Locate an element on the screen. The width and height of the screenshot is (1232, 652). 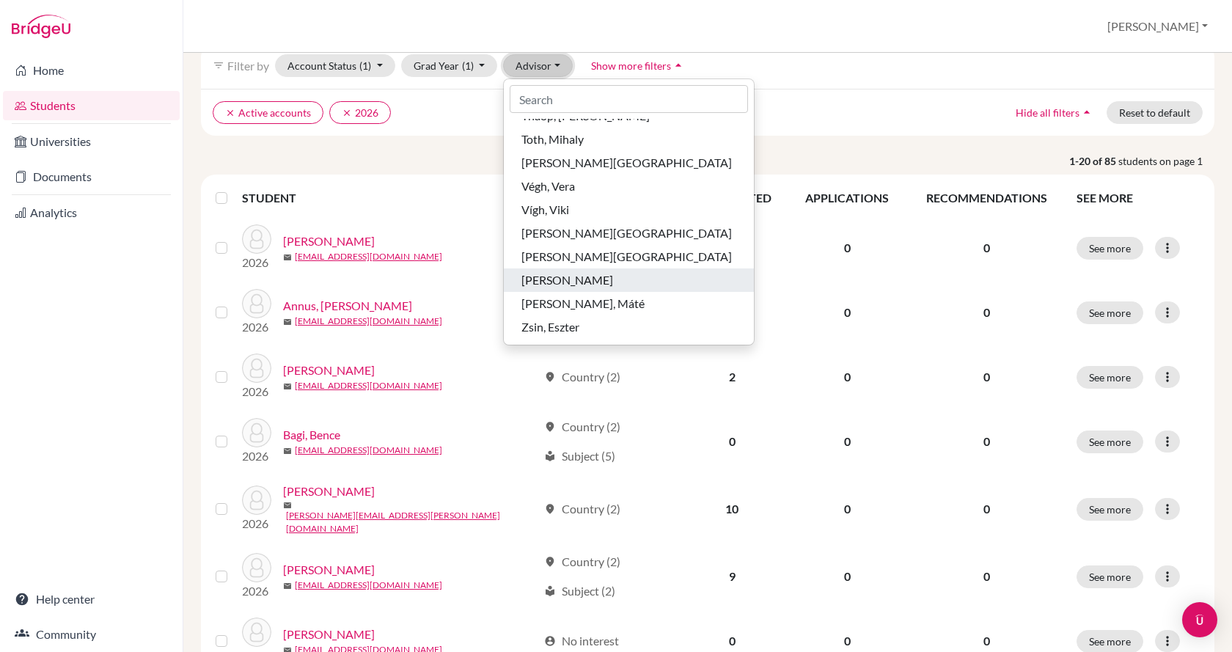
input: Search is located at coordinates (628, 99).